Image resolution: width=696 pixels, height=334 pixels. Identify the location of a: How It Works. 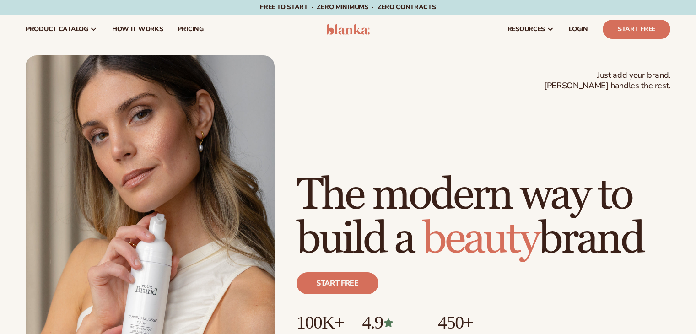
(138, 29).